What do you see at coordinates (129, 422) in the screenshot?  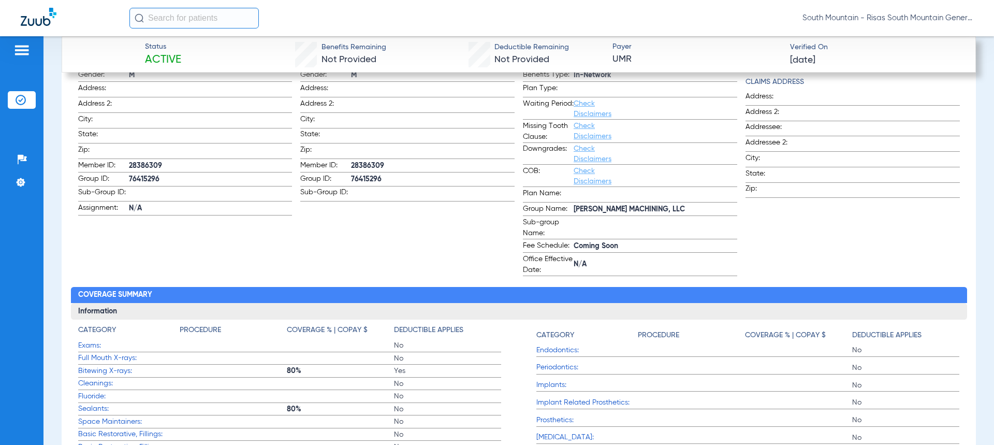 I see `span: Space Maintainers:` at bounding box center [129, 422].